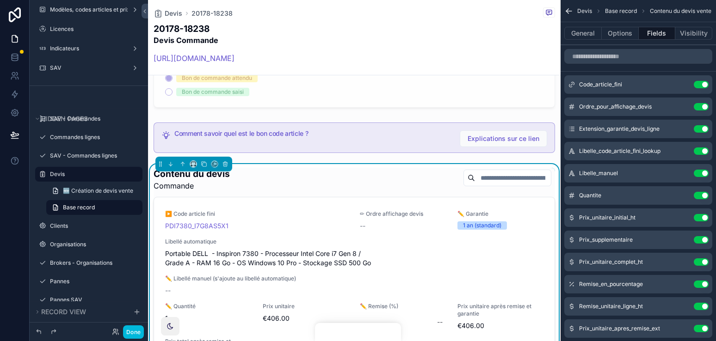 This screenshot has width=716, height=341. I want to click on label: SAV - Commandes lignes, so click(93, 156).